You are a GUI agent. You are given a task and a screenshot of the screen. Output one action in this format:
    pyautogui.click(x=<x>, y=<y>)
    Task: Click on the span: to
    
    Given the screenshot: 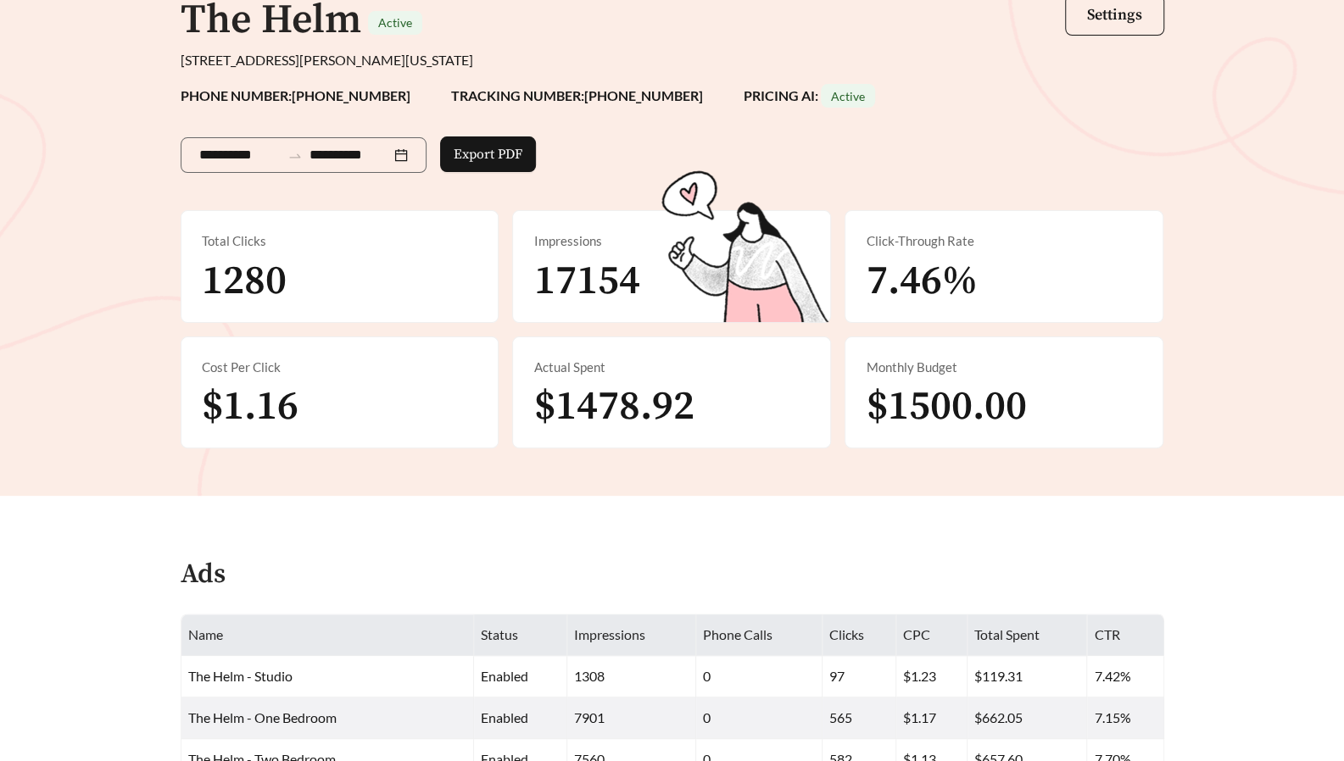 What is the action you would take?
    pyautogui.click(x=295, y=155)
    